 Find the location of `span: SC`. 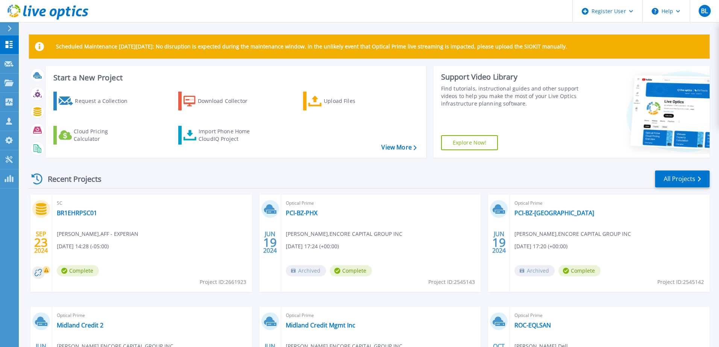

span: SC is located at coordinates (152, 203).